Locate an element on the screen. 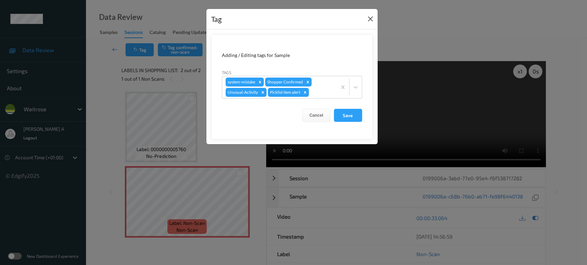  label: Tags is located at coordinates (227, 73).